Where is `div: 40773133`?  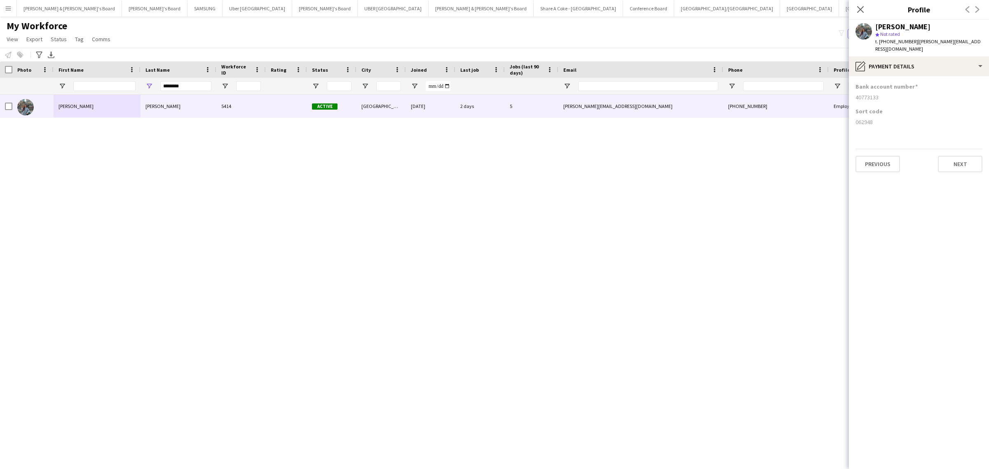
div: 40773133 is located at coordinates (919, 97).